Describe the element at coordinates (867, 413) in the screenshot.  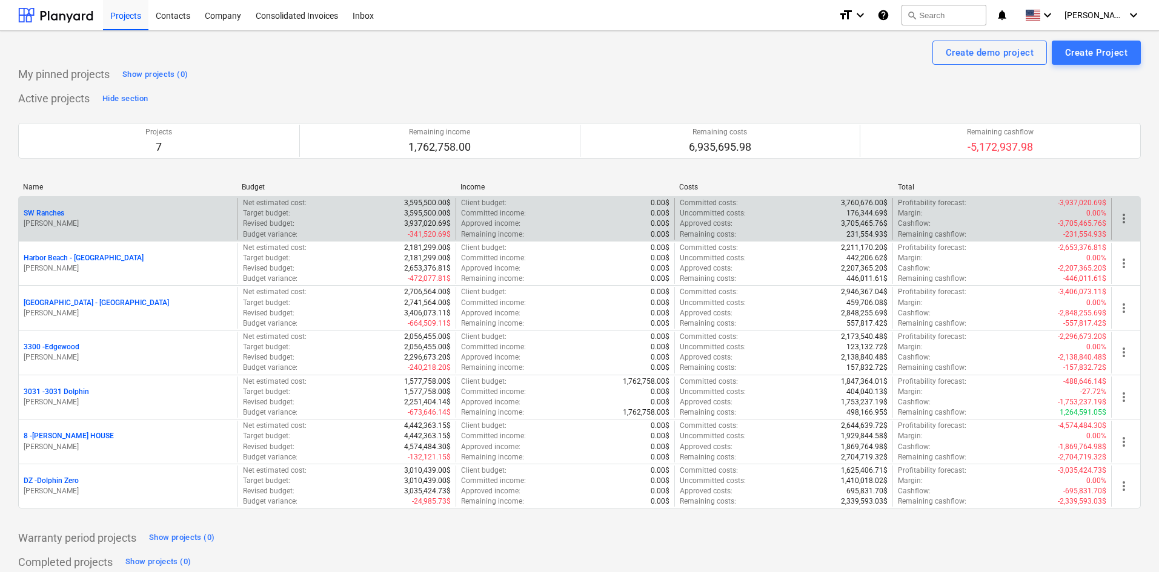
I see `p: 498,166.95$` at that location.